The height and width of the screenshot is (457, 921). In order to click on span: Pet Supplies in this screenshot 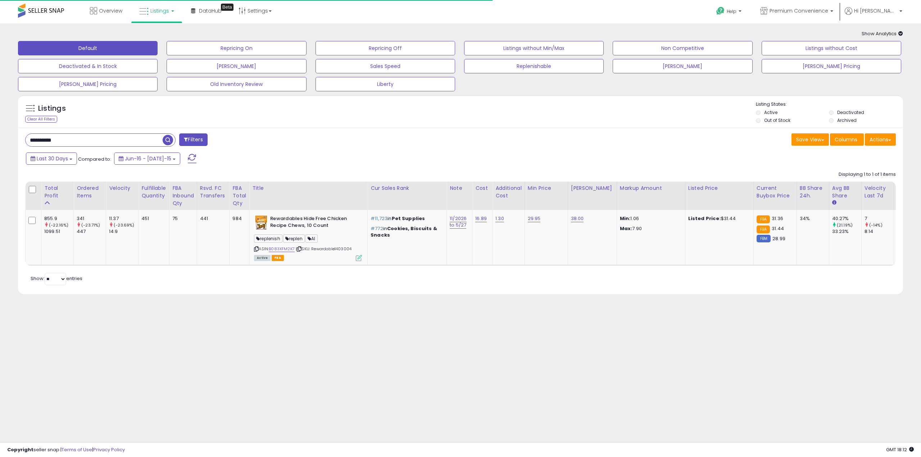, I will do `click(409, 218)`.